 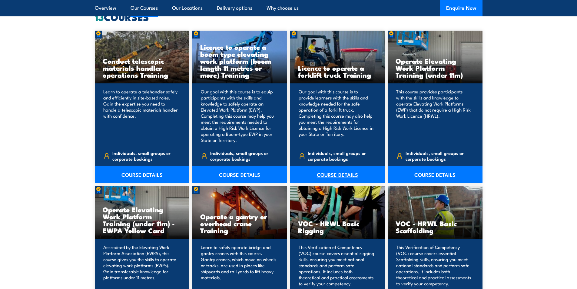 What do you see at coordinates (337, 227) in the screenshot?
I see `h3: VOC - HRWL Basic Rigging` at bounding box center [337, 227].